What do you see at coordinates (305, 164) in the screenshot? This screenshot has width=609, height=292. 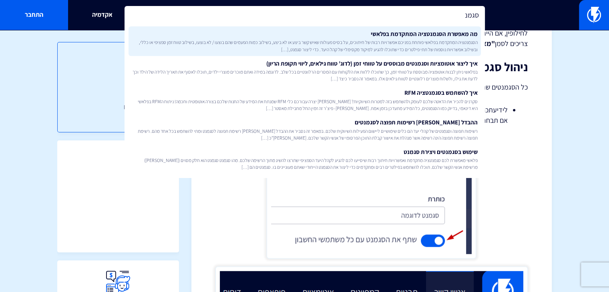 I see `span: פלאשי מאפשרת לכם סגמנטציה מתקדמת ואפשרויות חיתוך רבות שיסייעו לכם להגיע לקהל היעד הספציפי שתרצו ל...` at bounding box center [305, 164].